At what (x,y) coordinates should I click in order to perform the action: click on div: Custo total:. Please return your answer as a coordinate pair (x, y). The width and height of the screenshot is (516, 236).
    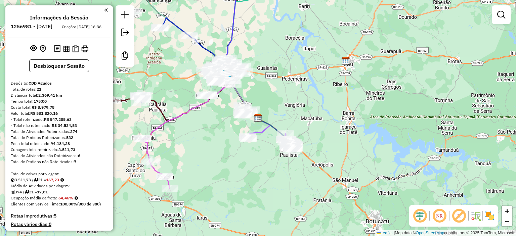
    Looking at the image, I should click on (59, 108).